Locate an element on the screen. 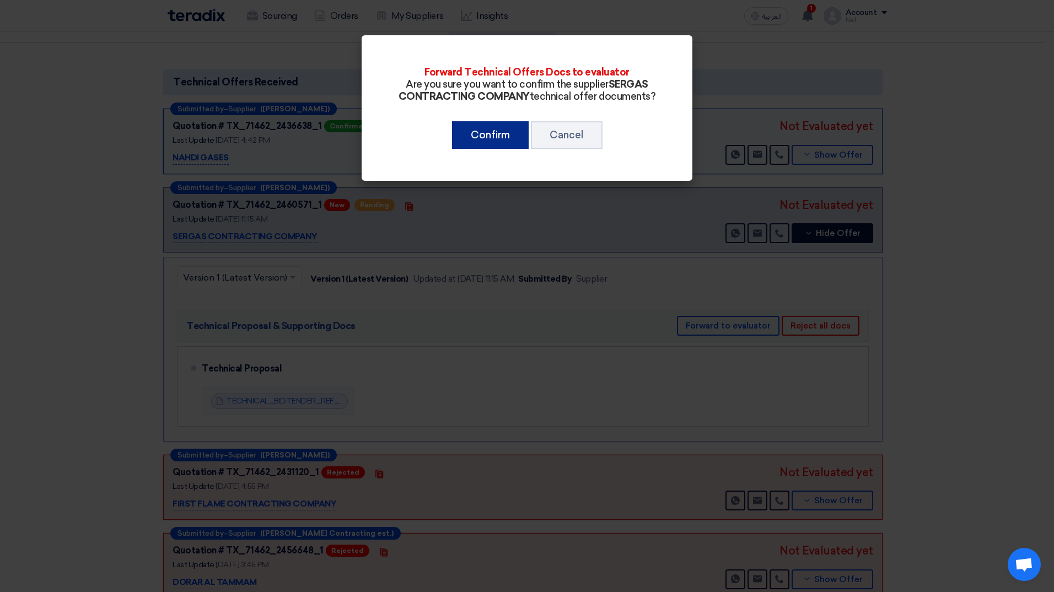 The image size is (1054, 592). div: Open chat is located at coordinates (1025, 565).